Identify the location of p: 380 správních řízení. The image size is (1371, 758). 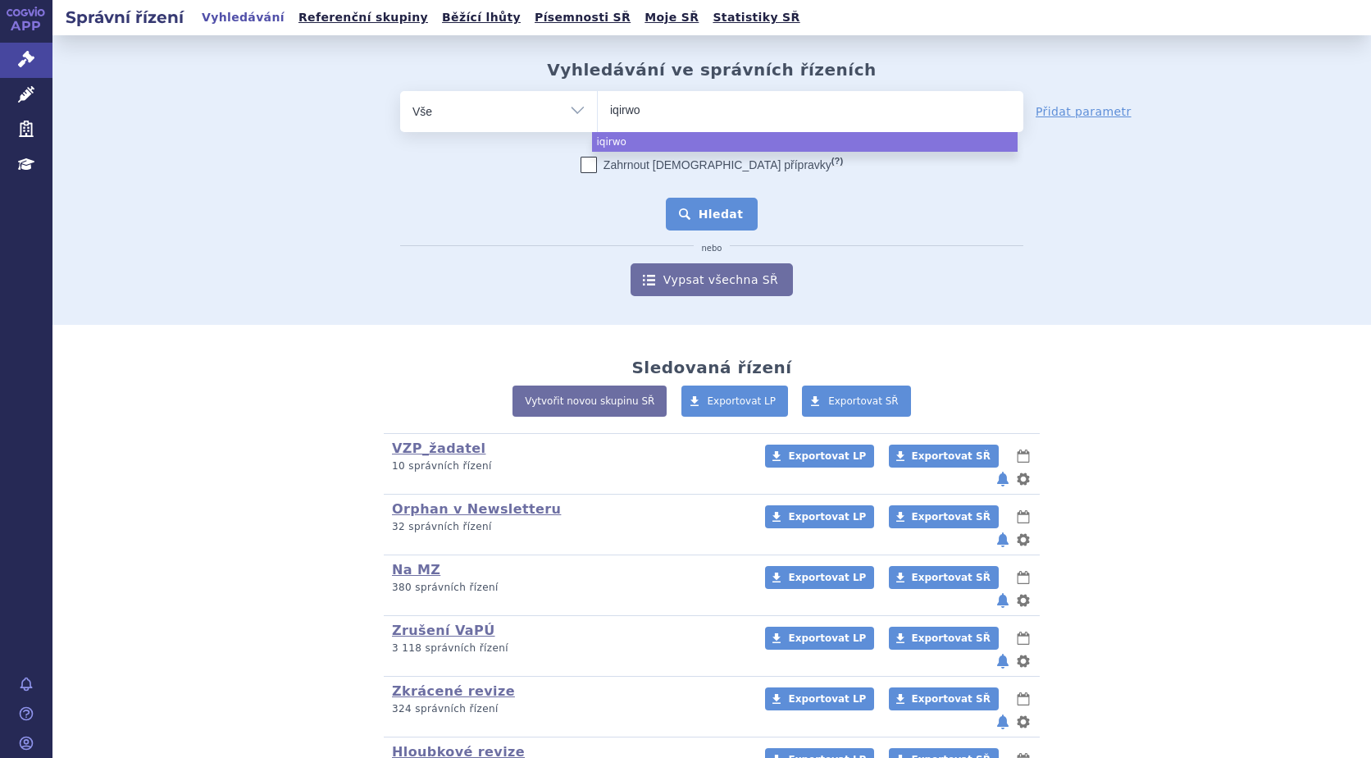
(567, 587).